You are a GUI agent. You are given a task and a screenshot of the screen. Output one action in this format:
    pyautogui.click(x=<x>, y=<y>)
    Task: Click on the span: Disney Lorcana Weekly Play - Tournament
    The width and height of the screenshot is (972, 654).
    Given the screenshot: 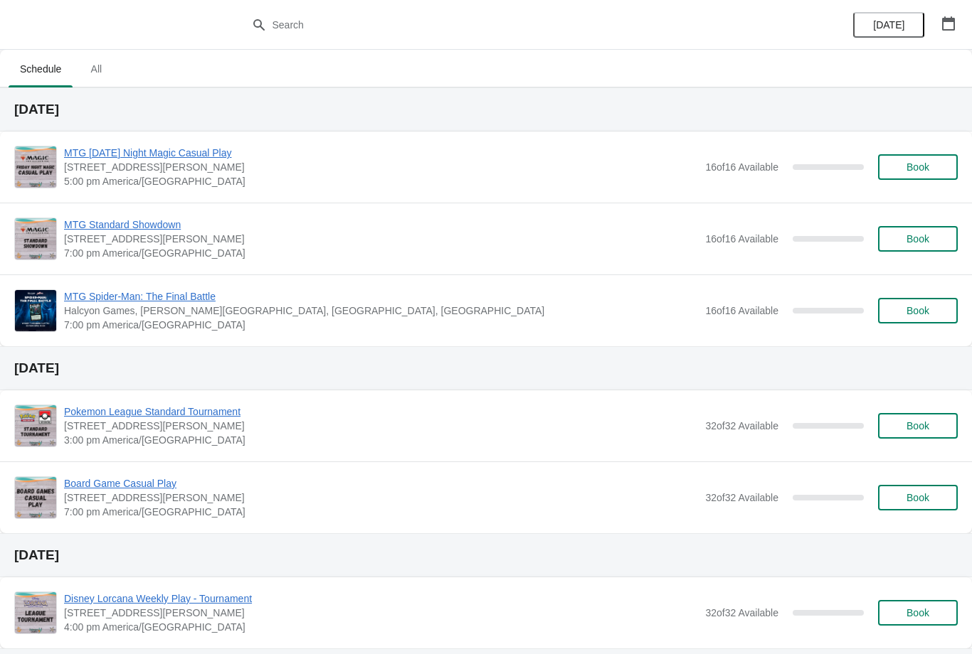 What is the action you would take?
    pyautogui.click(x=381, y=599)
    